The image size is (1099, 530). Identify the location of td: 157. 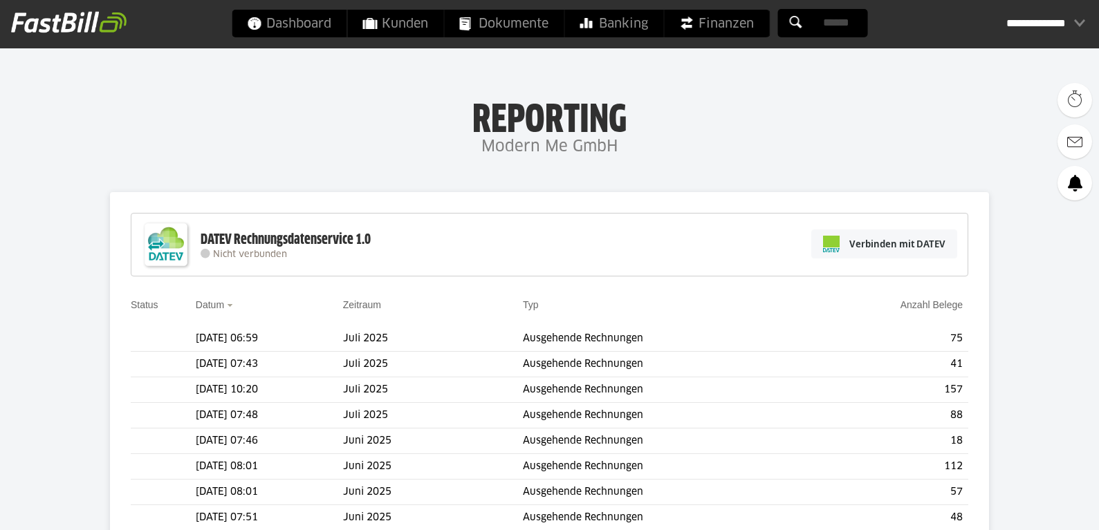
(888, 390).